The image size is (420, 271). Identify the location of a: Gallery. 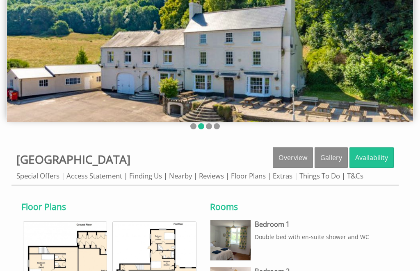
(331, 158).